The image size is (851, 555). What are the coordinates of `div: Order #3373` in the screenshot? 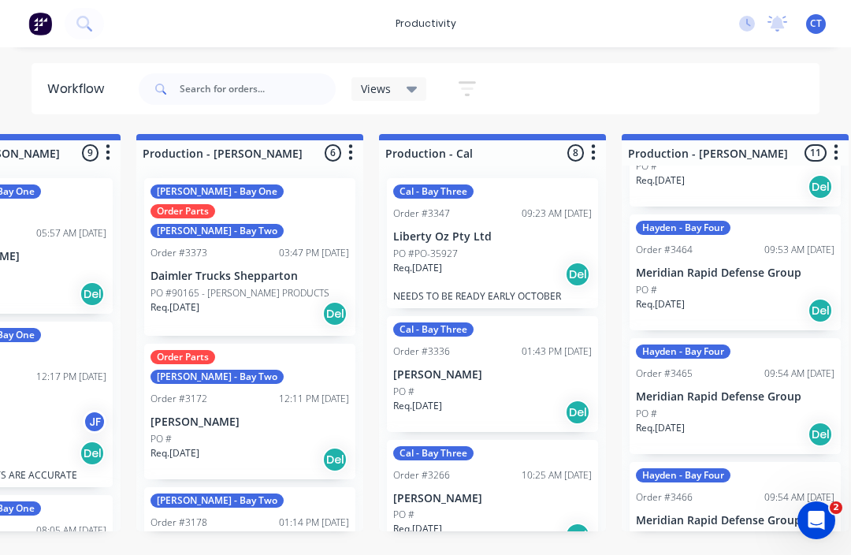 It's located at (179, 253).